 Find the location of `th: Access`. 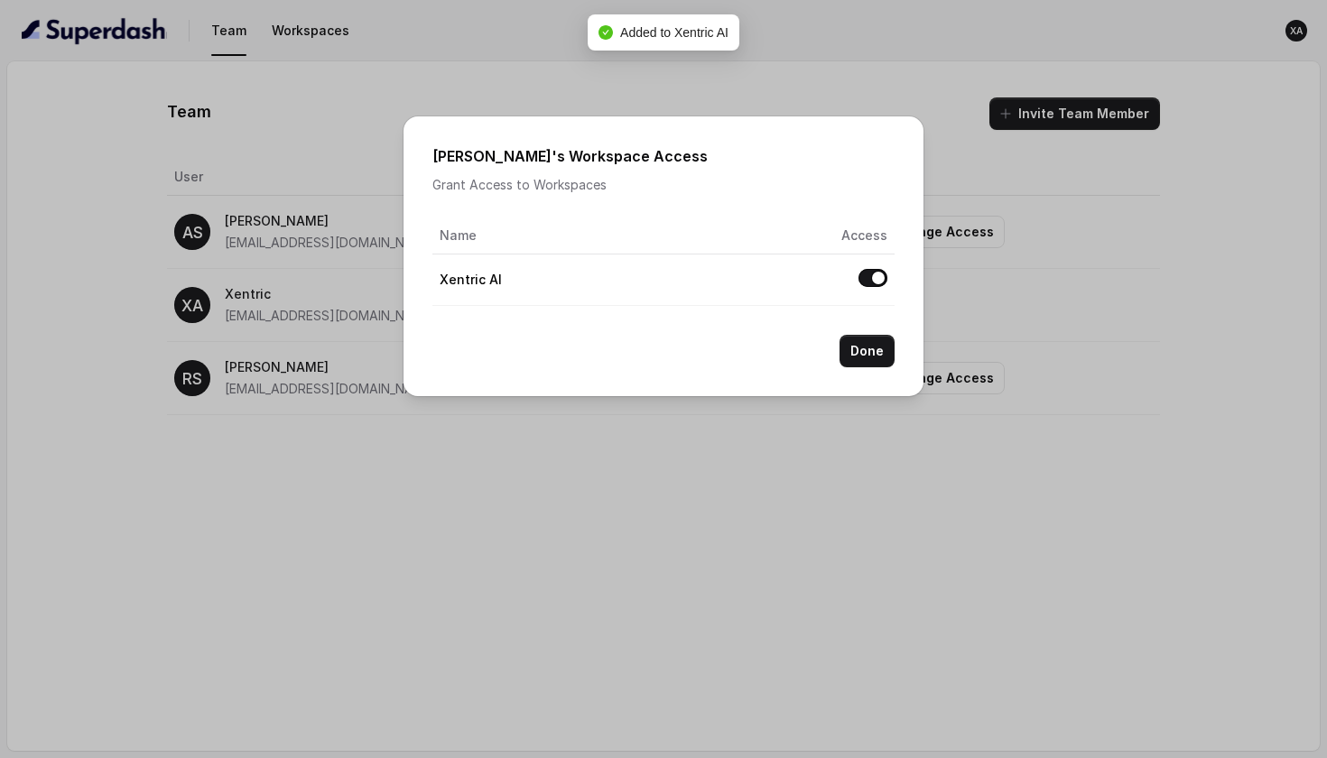

th: Access is located at coordinates (779, 236).